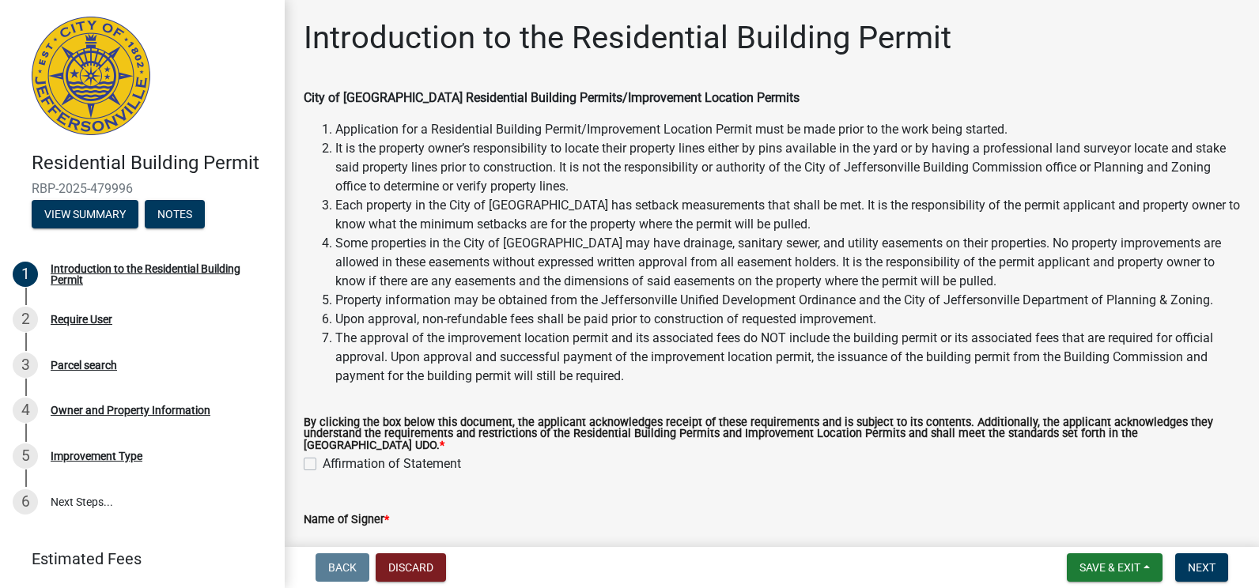 This screenshot has height=588, width=1259. Describe the element at coordinates (788, 301) in the screenshot. I see `li: Property information may be obtained from the Jeffersonville Unified Development Ordinance and th...` at that location.